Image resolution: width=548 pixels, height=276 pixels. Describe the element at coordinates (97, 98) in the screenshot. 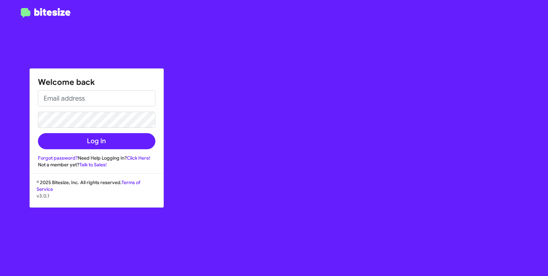

I see `input: Email address` at that location.